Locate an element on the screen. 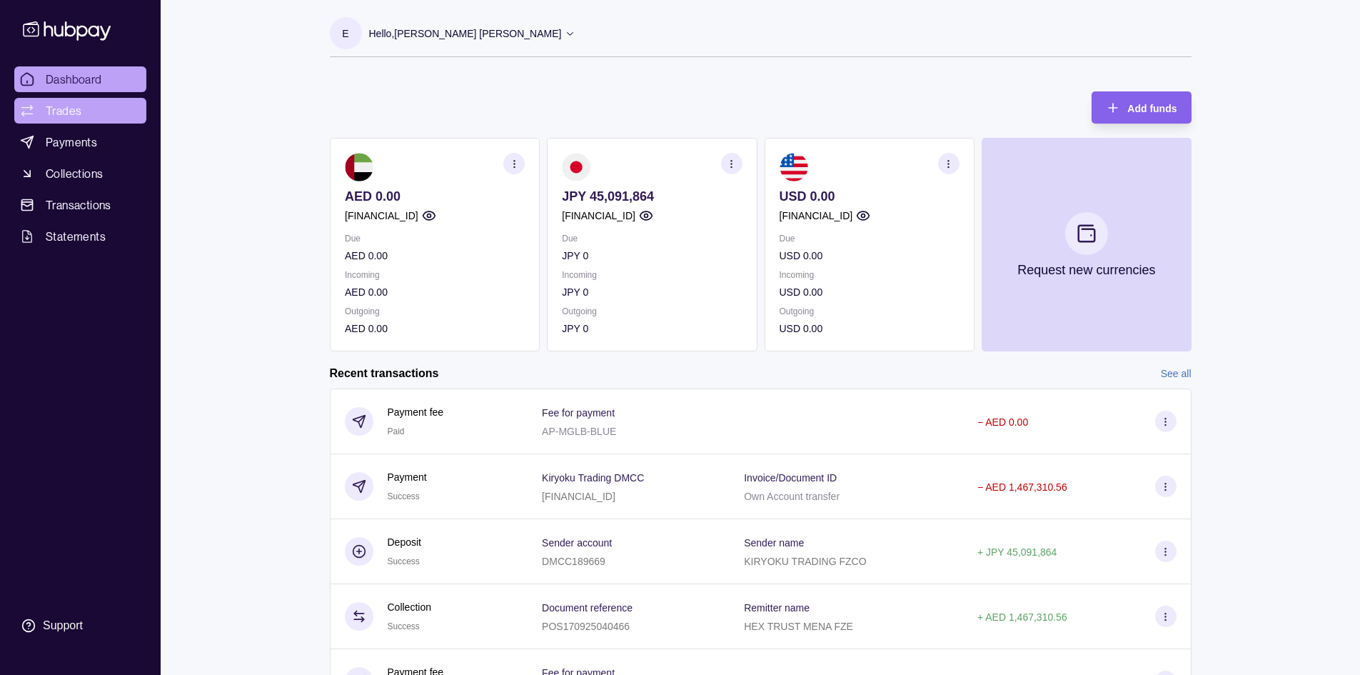 The height and width of the screenshot is (675, 1360). p: Fee for payment is located at coordinates (578, 413).